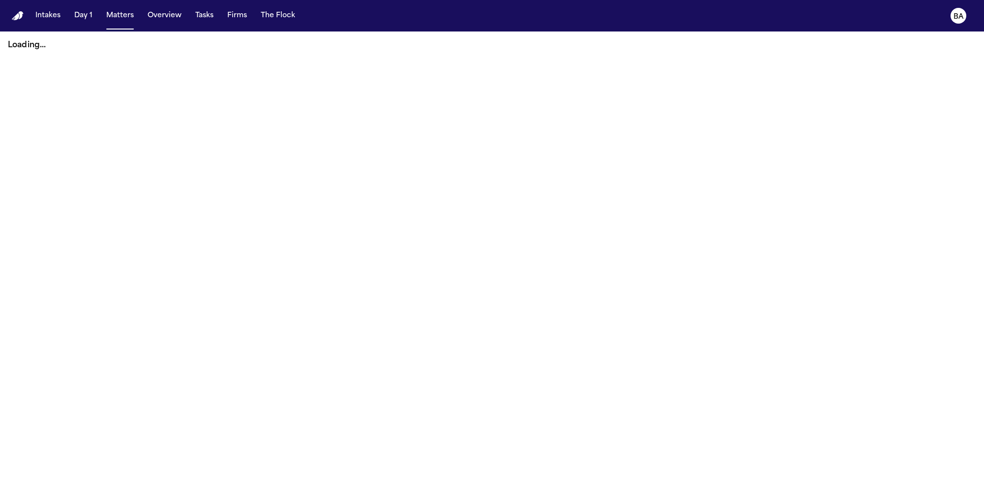 The image size is (984, 498). I want to click on a: Home, so click(18, 16).